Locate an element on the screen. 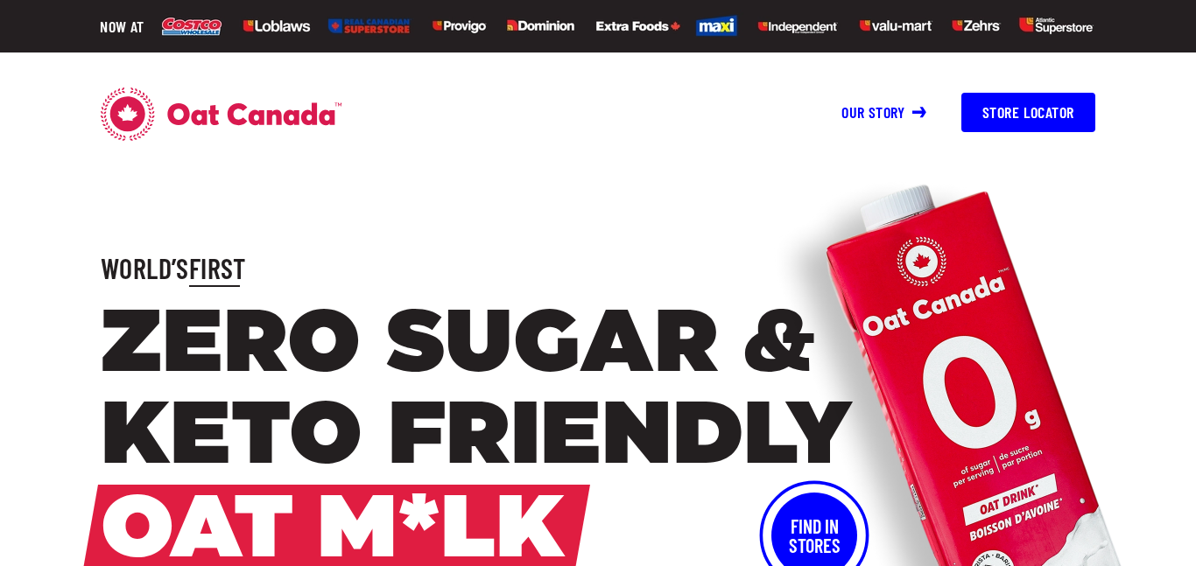 This screenshot has height=566, width=1196. span: First is located at coordinates (217, 268).